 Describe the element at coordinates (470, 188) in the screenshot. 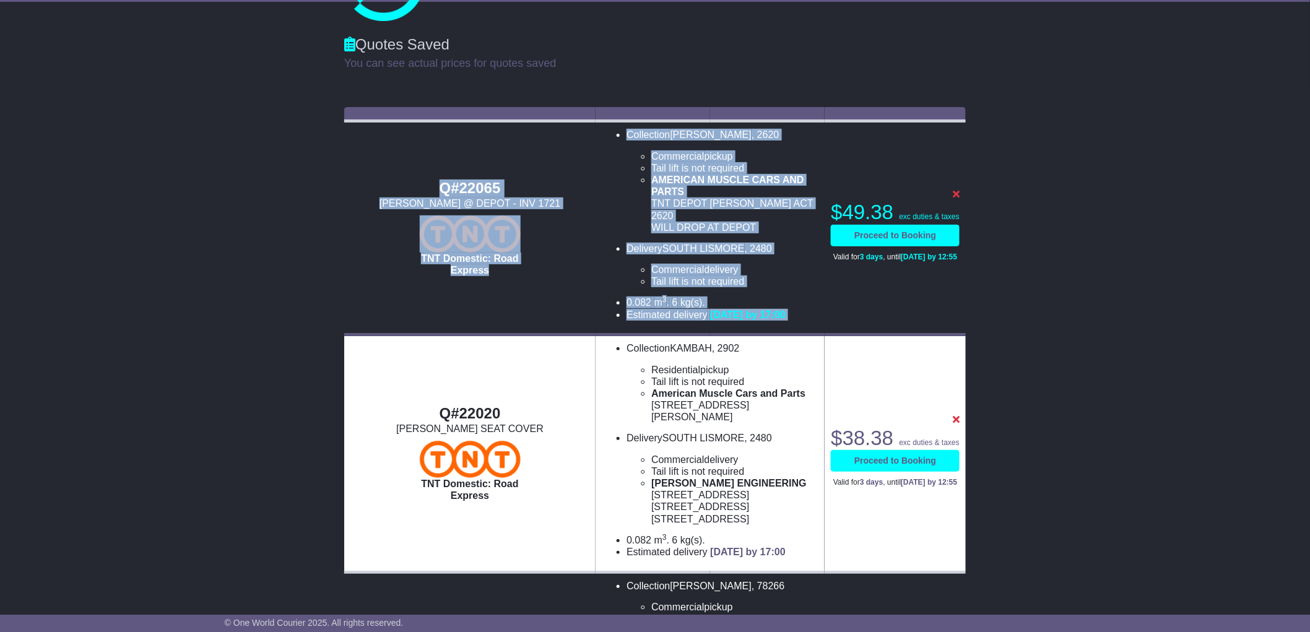

I see `div: Q#22065` at that location.